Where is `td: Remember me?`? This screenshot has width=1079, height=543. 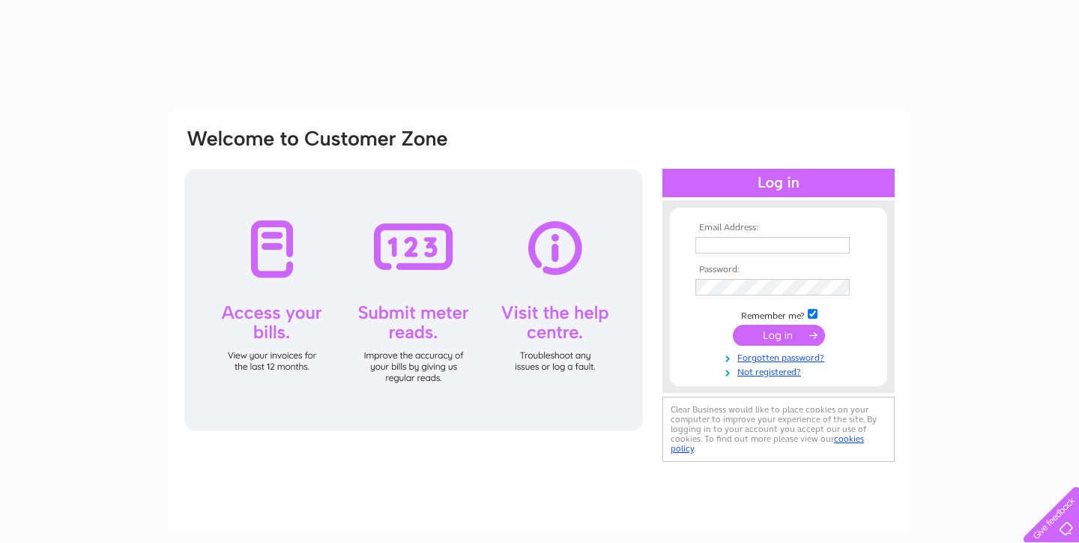
td: Remember me? is located at coordinates (779, 314).